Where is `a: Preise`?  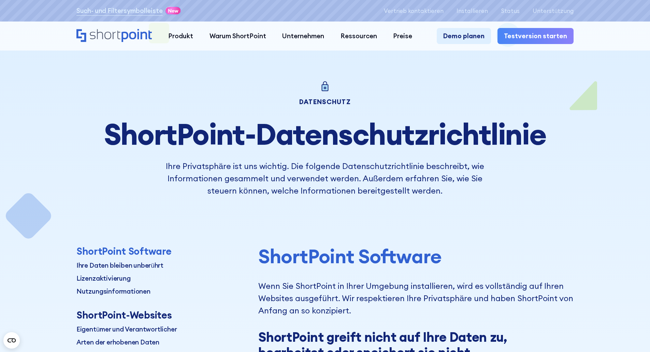
a: Preise is located at coordinates (403, 36).